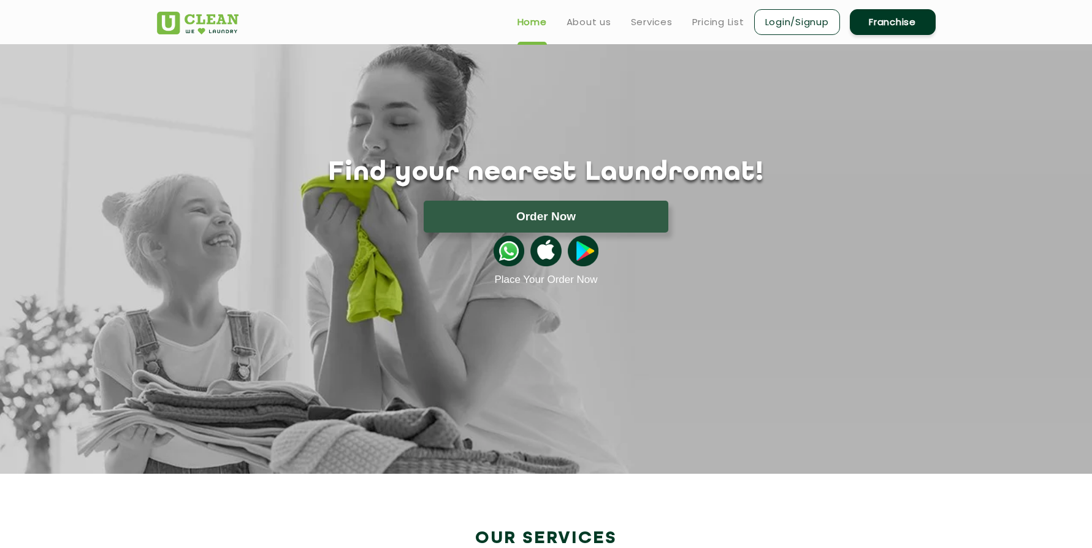 The image size is (1092, 548). What do you see at coordinates (509, 251) in the screenshot?
I see `img: whatsappicon.png` at bounding box center [509, 251].